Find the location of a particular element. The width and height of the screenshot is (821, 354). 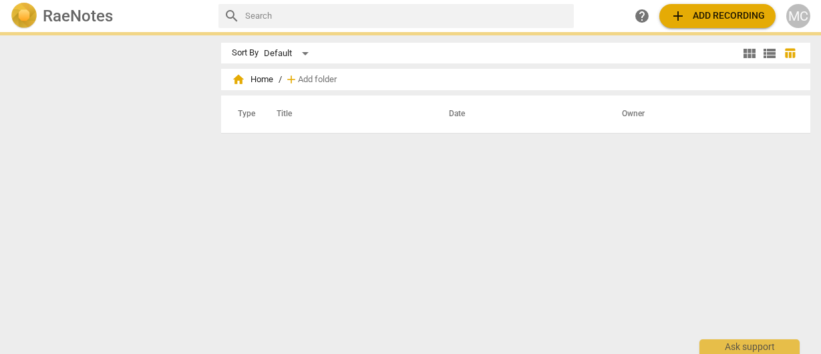

div: MC is located at coordinates (799, 16).